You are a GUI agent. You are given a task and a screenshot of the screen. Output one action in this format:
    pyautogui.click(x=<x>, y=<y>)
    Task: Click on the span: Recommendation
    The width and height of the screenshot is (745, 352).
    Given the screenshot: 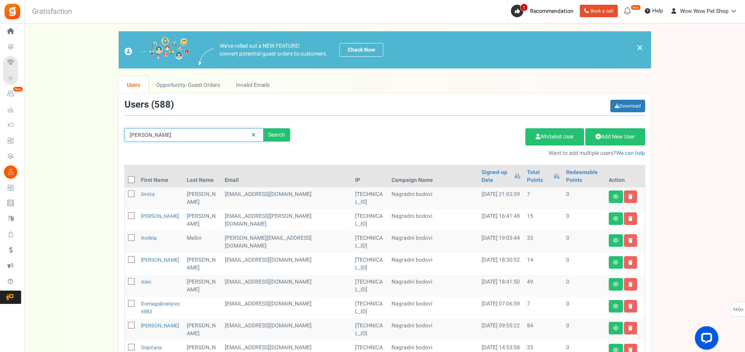 What is the action you would take?
    pyautogui.click(x=552, y=11)
    